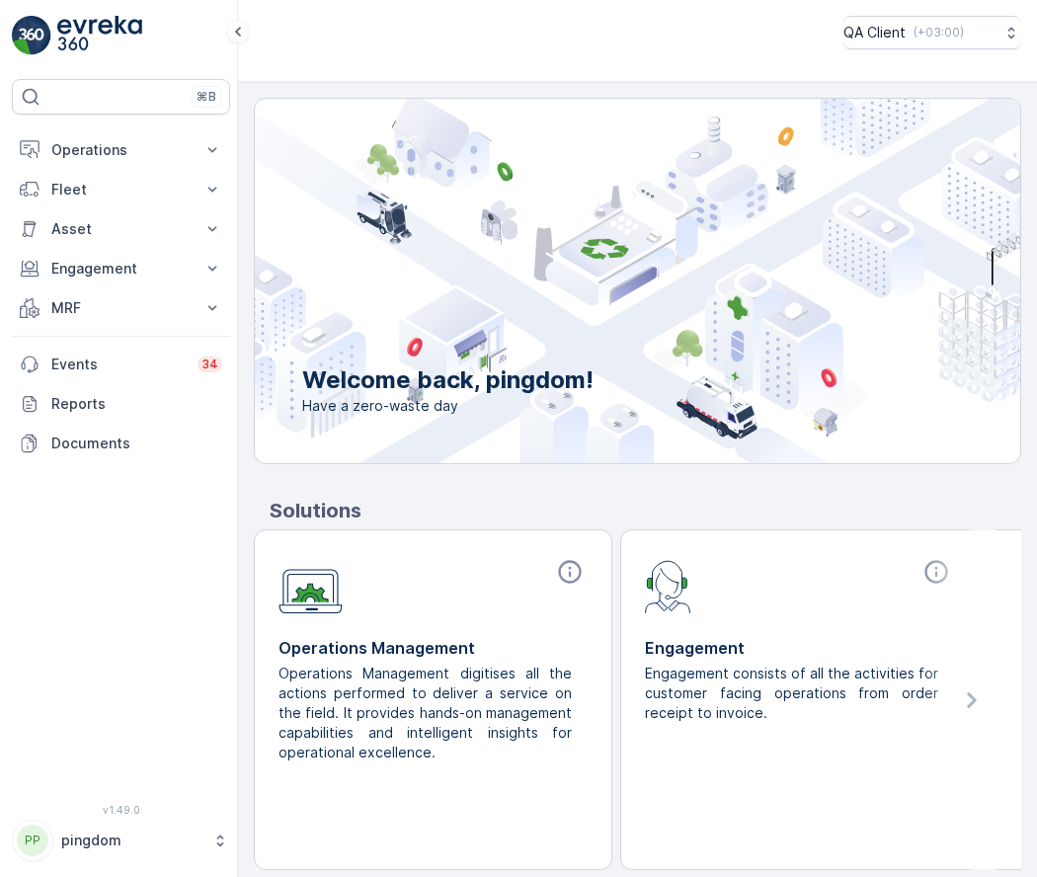  What do you see at coordinates (593, 281) in the screenshot?
I see `img: city illustration` at bounding box center [593, 281].